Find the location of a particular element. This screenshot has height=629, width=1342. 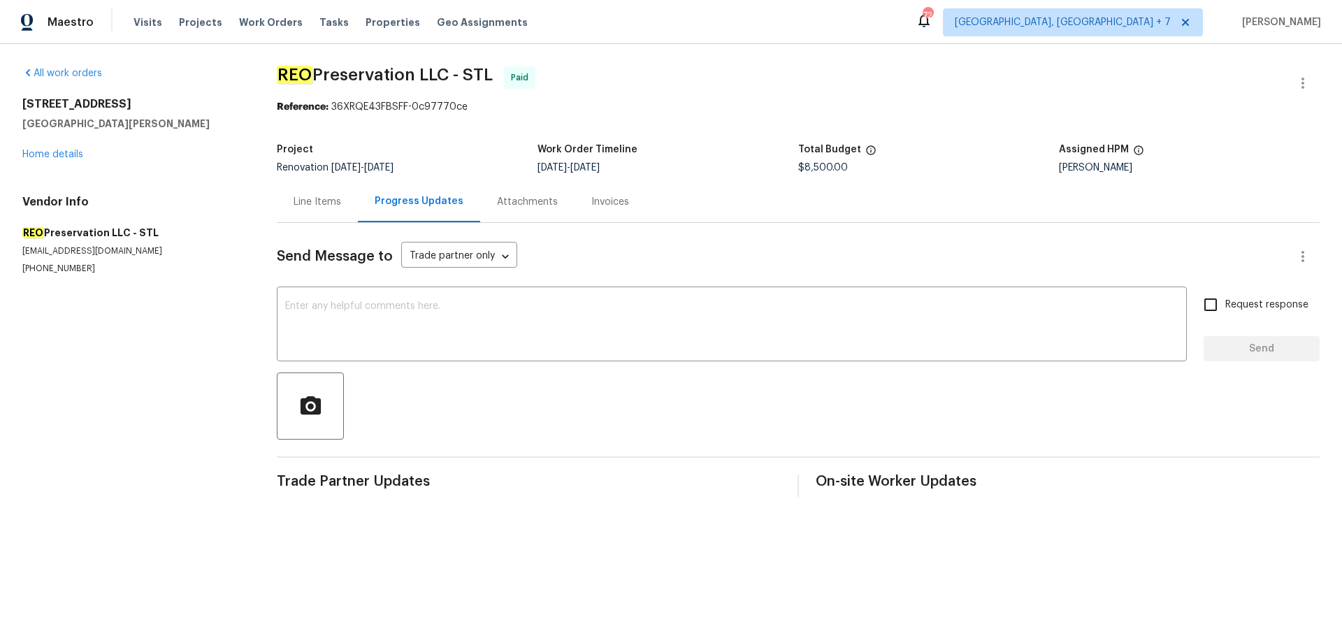

div: Trade partner only is located at coordinates (459, 256).